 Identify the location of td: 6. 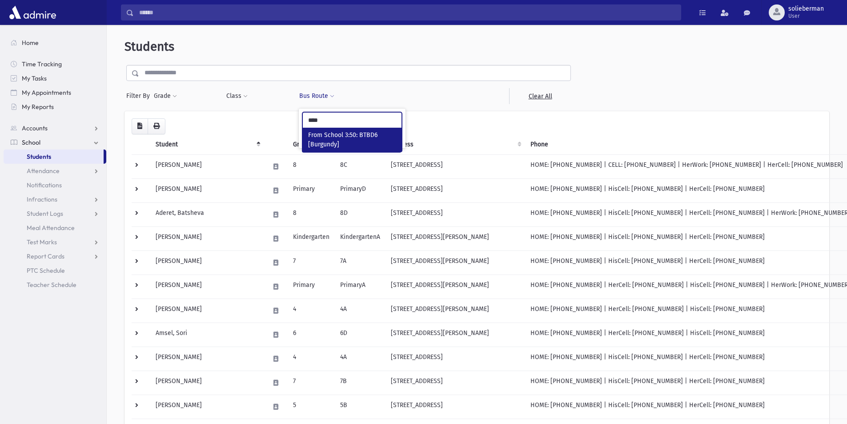
(311, 334).